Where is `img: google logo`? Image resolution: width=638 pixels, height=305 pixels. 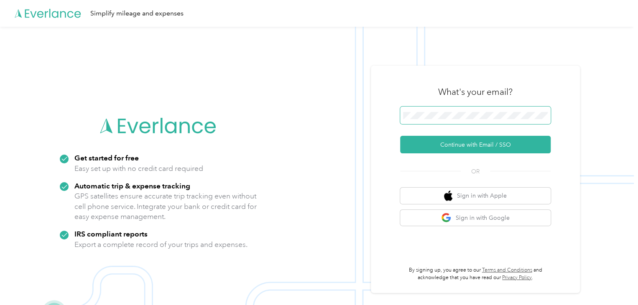
img: google logo is located at coordinates (446, 218).